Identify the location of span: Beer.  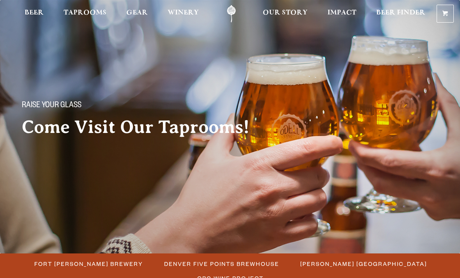
(34, 13).